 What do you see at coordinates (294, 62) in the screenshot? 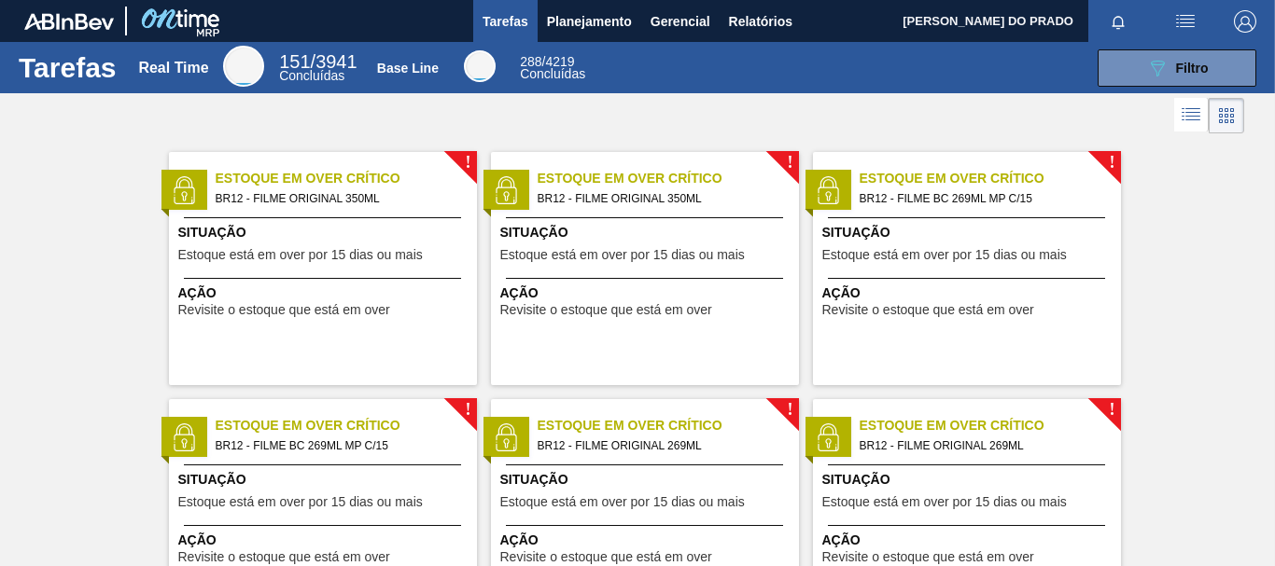
I see `span: 151` at bounding box center [294, 62].